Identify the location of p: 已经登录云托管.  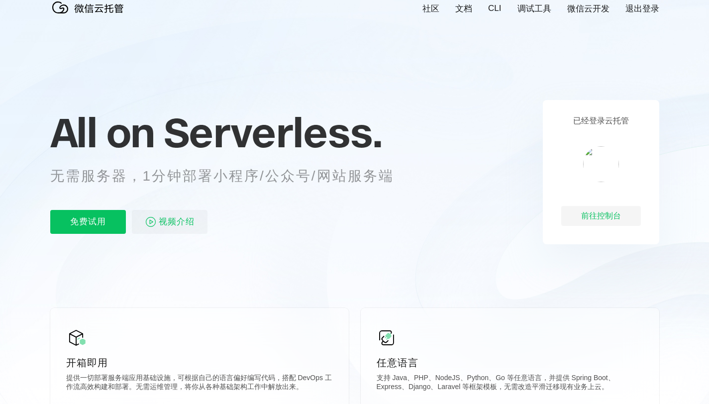
(601, 121).